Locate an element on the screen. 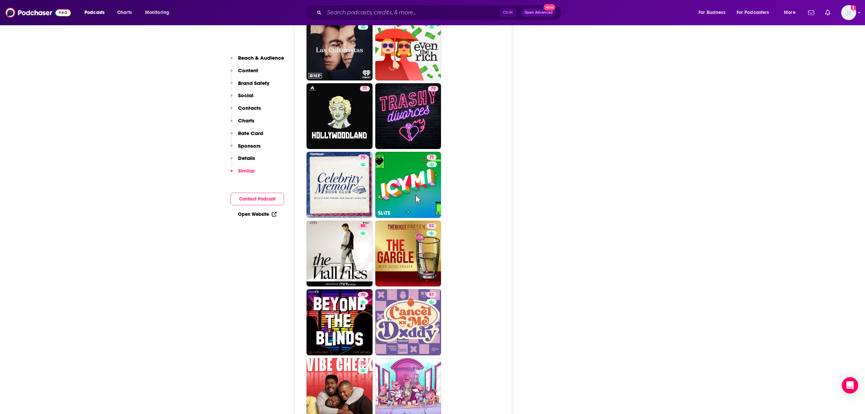 The width and height of the screenshot is (865, 414). button: Details is located at coordinates (243, 161).